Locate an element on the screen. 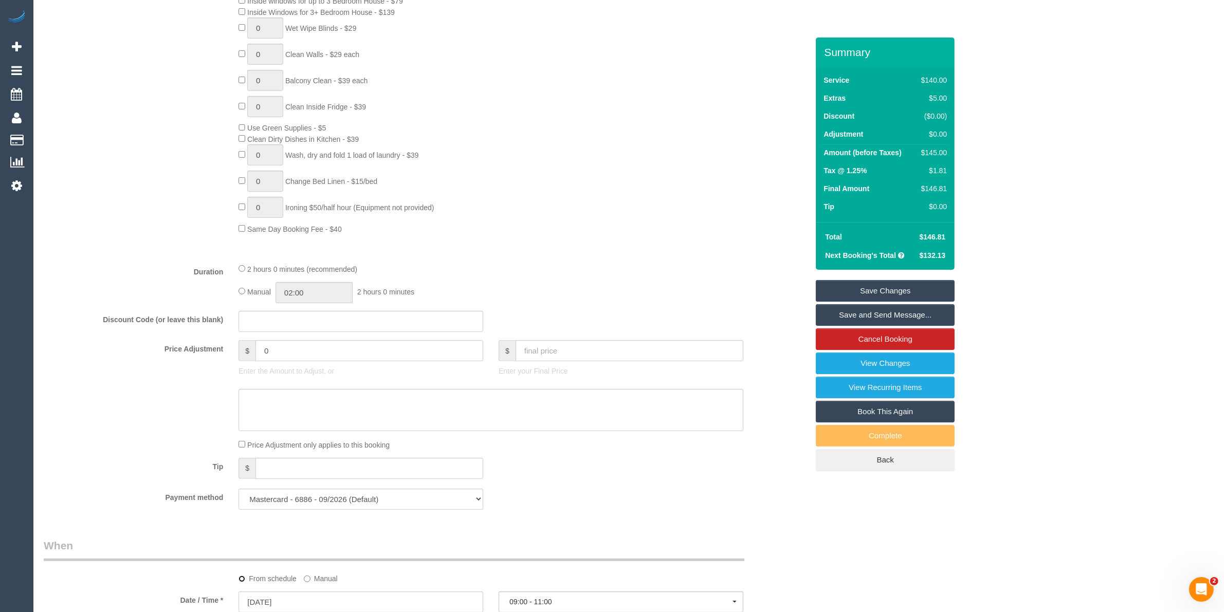 The width and height of the screenshot is (1224, 612). label: Payment method is located at coordinates (133, 495).